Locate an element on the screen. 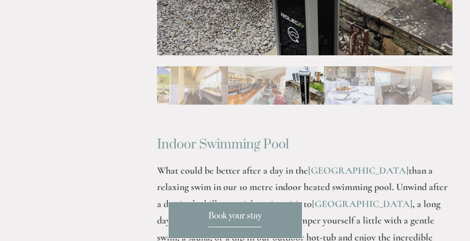 The image size is (470, 241). h2: Indoor Swimming Pool is located at coordinates (305, 137).